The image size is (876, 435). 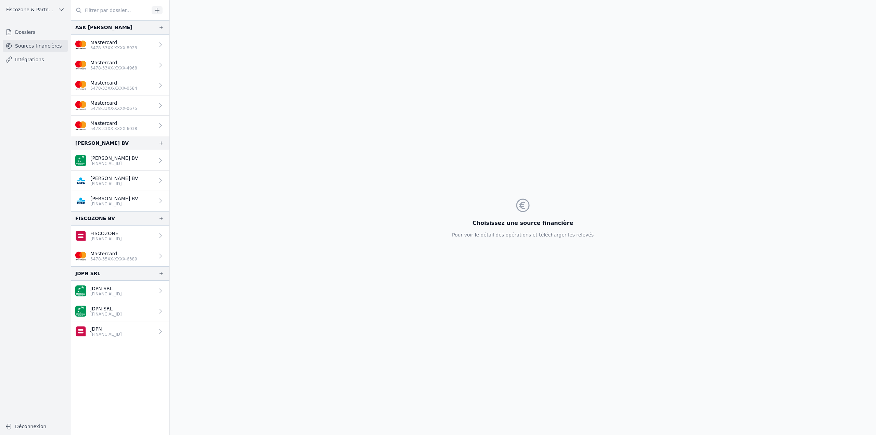 What do you see at coordinates (120, 256) in the screenshot?
I see `a: Mastercard 5478-35XX-XXXX-6389` at bounding box center [120, 256].